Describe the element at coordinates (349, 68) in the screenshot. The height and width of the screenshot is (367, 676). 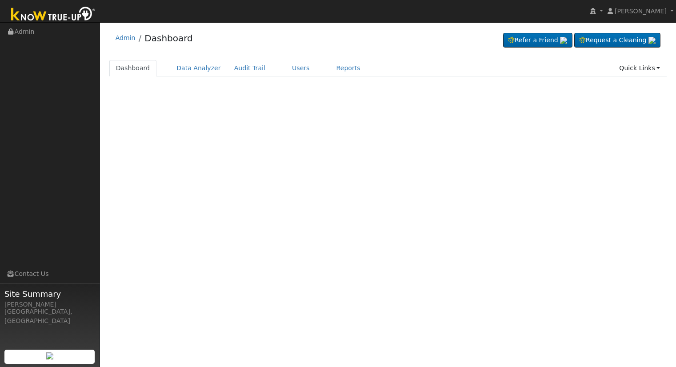
I see `a: Reports` at that location.